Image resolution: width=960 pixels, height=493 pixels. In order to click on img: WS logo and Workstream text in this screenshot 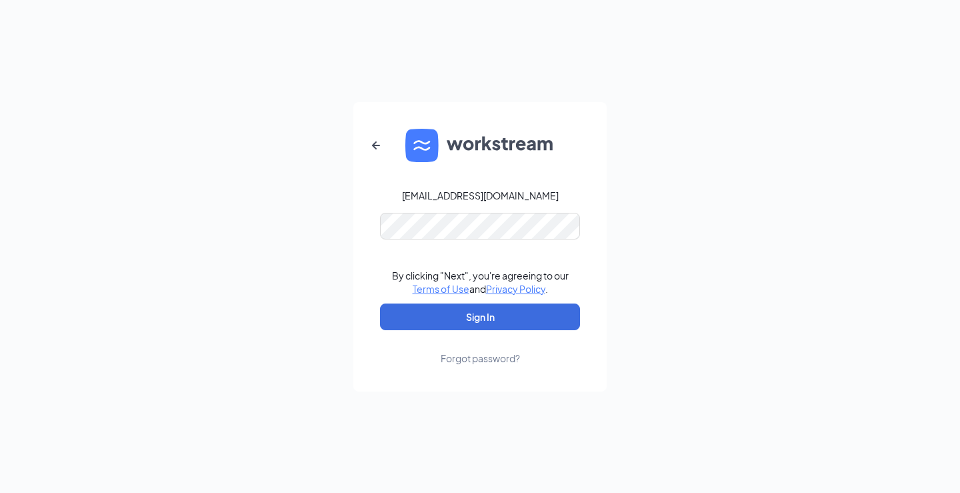, I will do `click(480, 145)`.